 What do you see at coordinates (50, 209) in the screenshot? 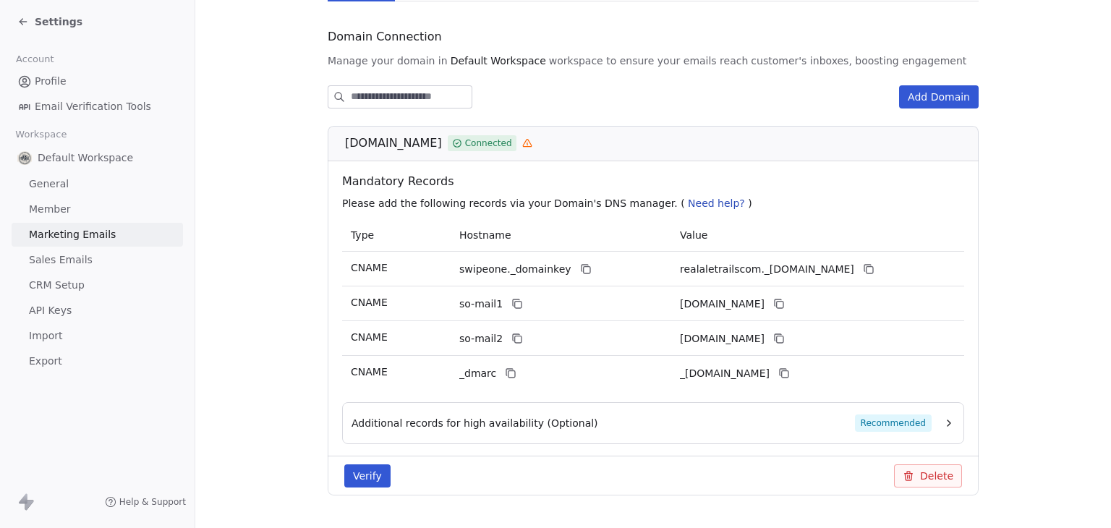
I see `span: Member` at bounding box center [50, 209].